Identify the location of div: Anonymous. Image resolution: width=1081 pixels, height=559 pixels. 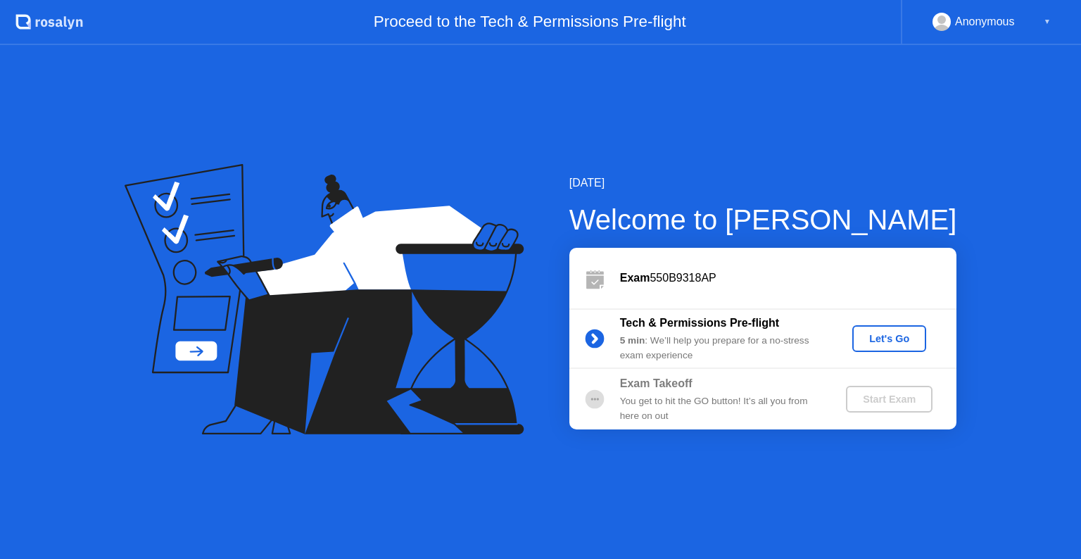
(984, 22).